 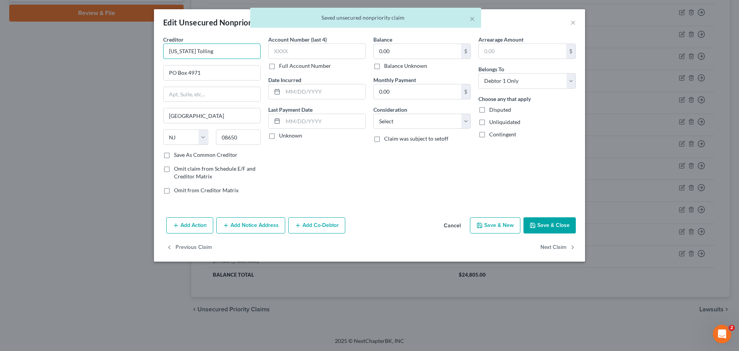 I want to click on button: Add Co-Debtor, so click(x=317, y=225).